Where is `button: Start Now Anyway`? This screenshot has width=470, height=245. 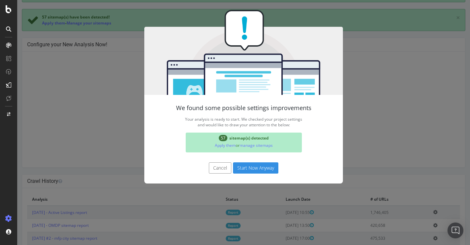
button: Start Now Anyway is located at coordinates (238, 168).